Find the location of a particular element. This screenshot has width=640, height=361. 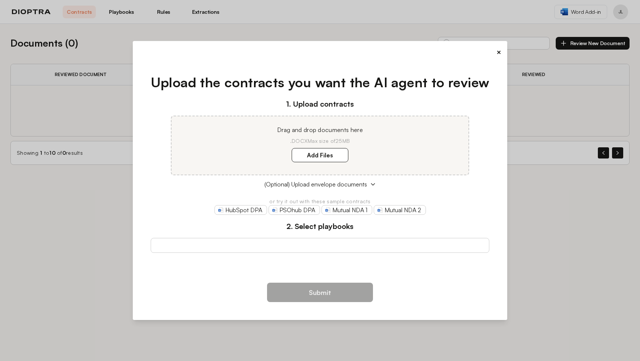

p: or try it out with these sample contracts is located at coordinates (320, 201).